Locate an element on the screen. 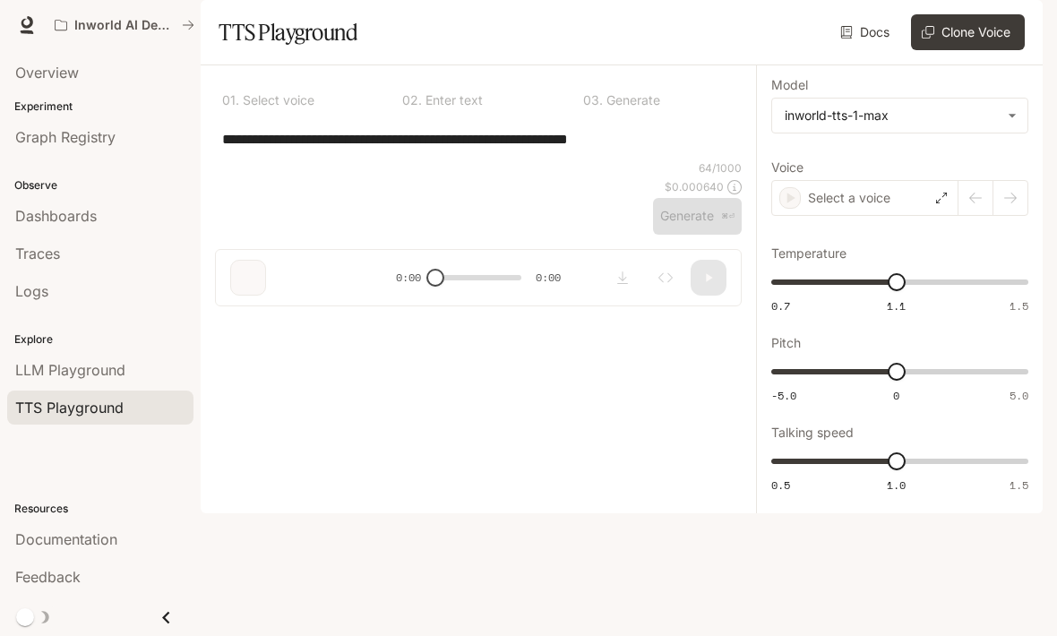 The height and width of the screenshot is (636, 1057). h1: TTS Playground is located at coordinates (288, 32).